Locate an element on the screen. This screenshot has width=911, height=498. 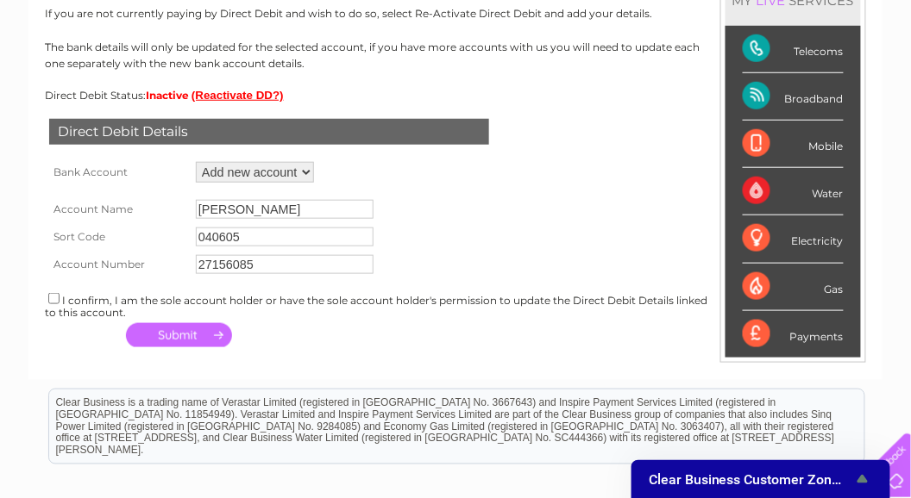
p: If you are not currently paying by Direct Debit and wish to do so, select Re-Activate Direct Debi... is located at coordinates (455, 13).